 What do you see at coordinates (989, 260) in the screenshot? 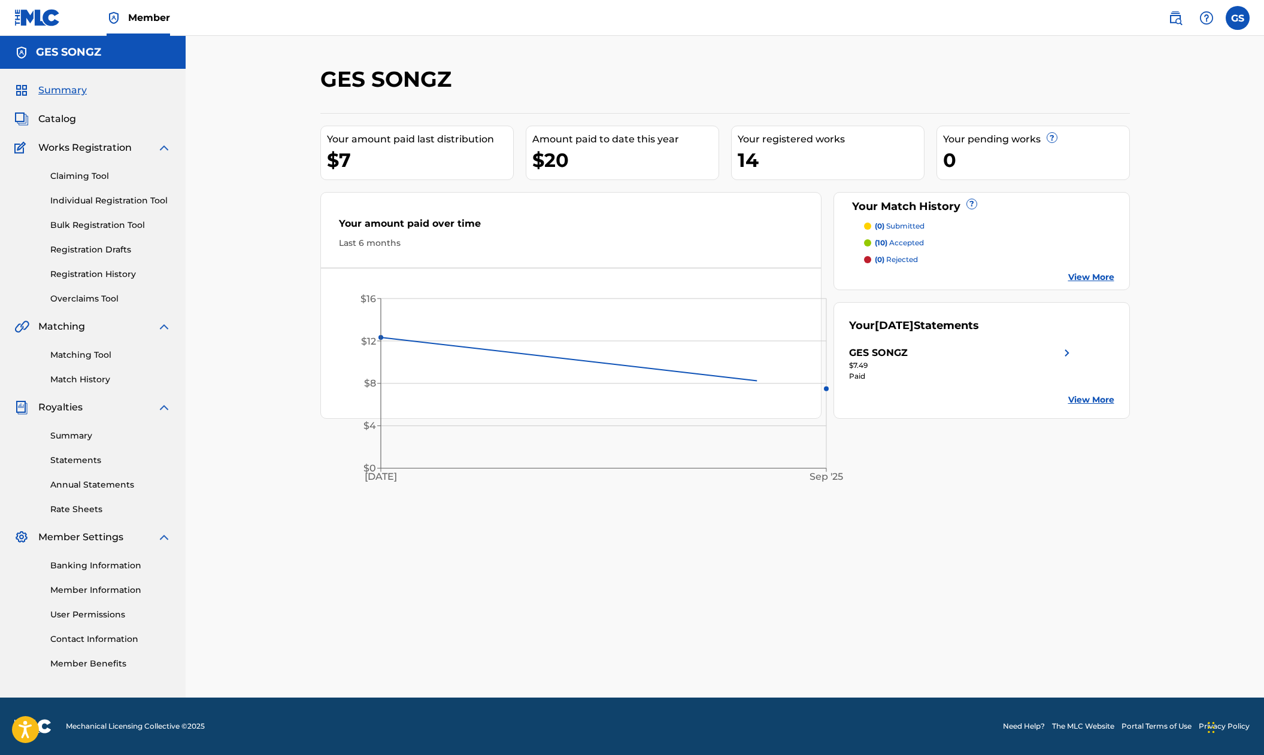
I see `a: (0) rejected` at bounding box center [989, 260].